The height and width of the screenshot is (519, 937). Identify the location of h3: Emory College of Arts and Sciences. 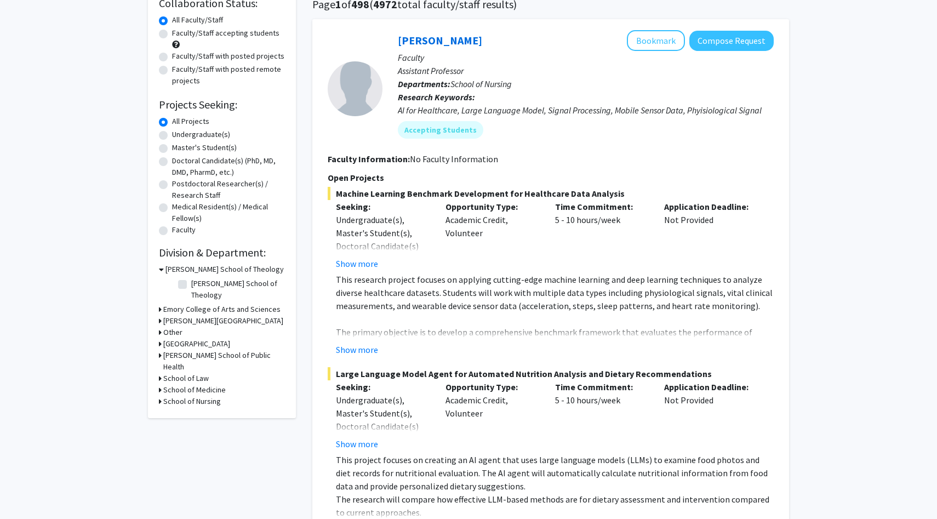
(222, 309).